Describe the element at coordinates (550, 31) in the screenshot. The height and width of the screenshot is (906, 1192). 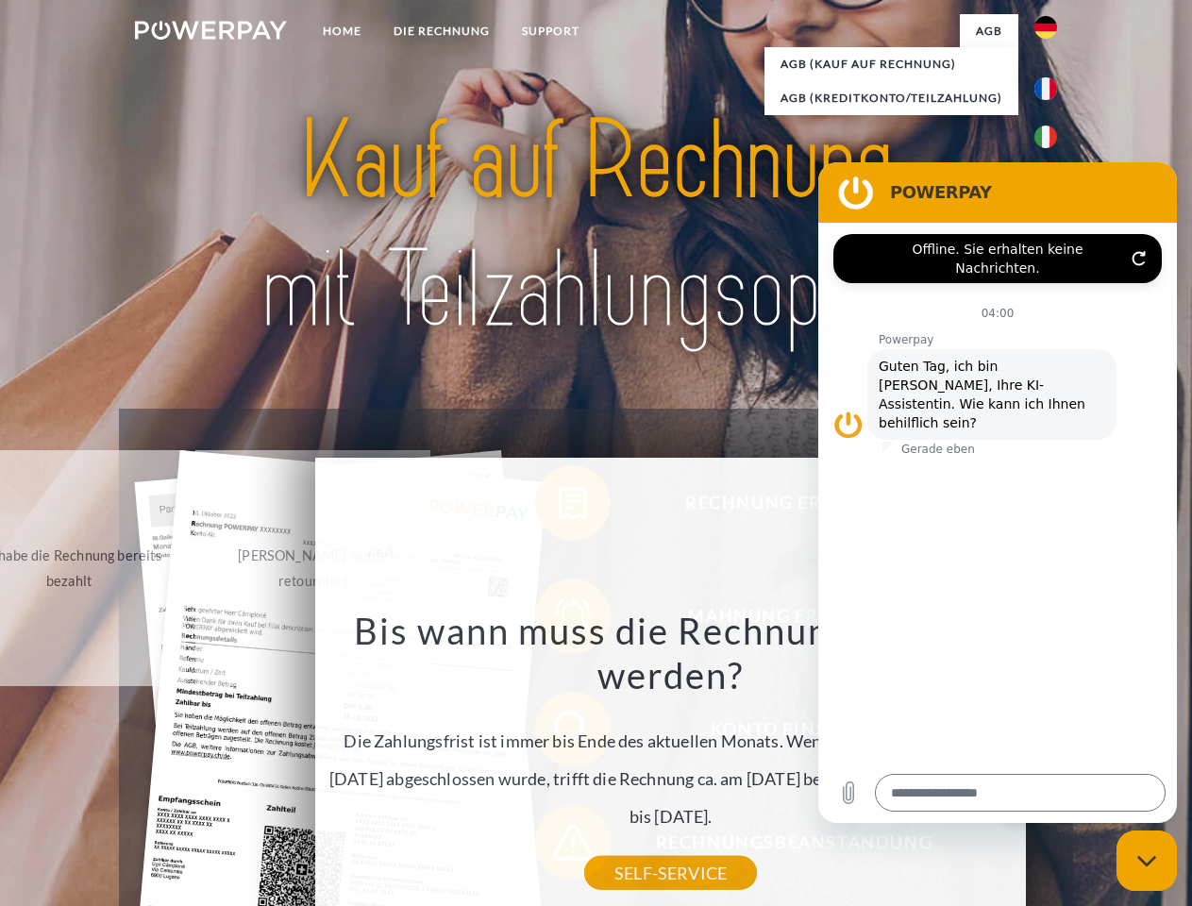
I see `a: SUPPORT` at that location.